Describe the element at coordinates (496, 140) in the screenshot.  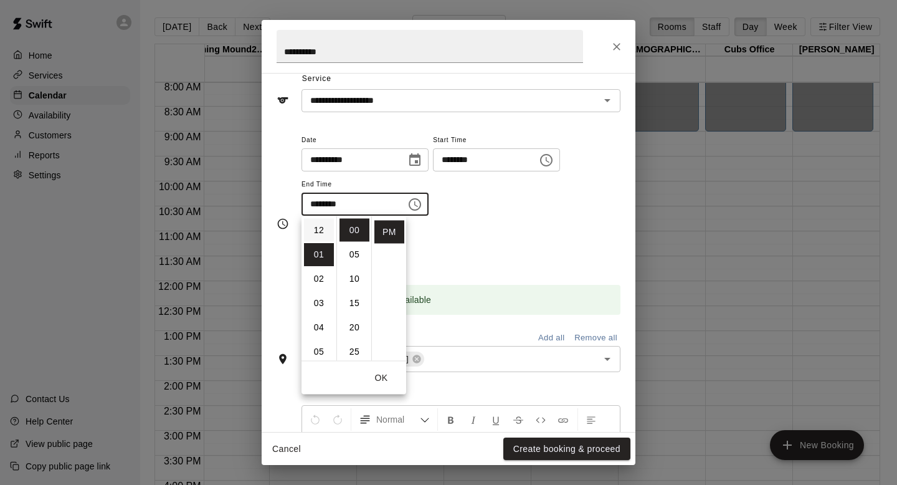
I see `span: Start Time` at that location.